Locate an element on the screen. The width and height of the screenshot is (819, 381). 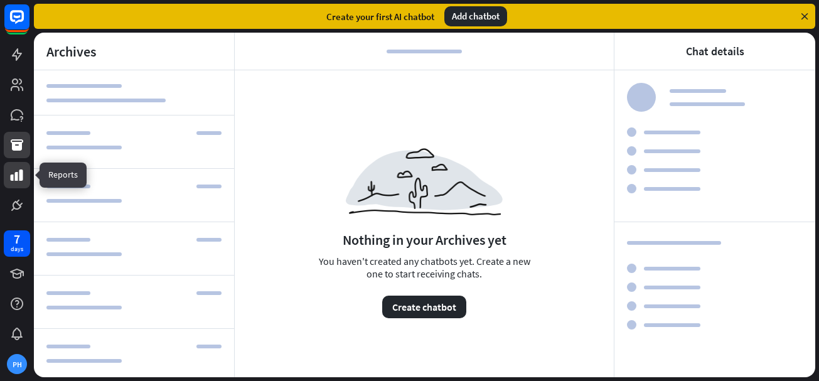
div: days is located at coordinates (17, 249).